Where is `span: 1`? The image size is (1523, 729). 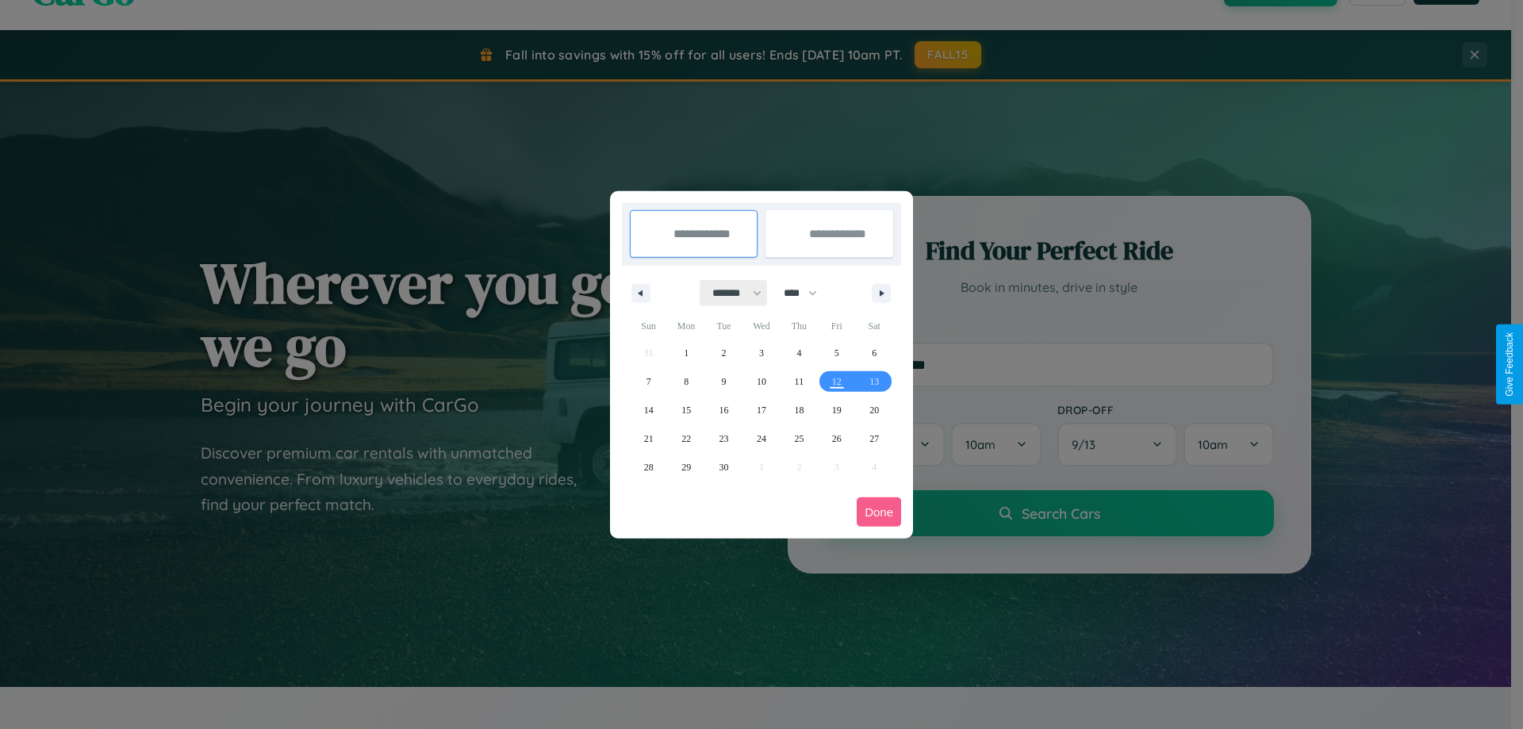 span: 1 is located at coordinates (686, 353).